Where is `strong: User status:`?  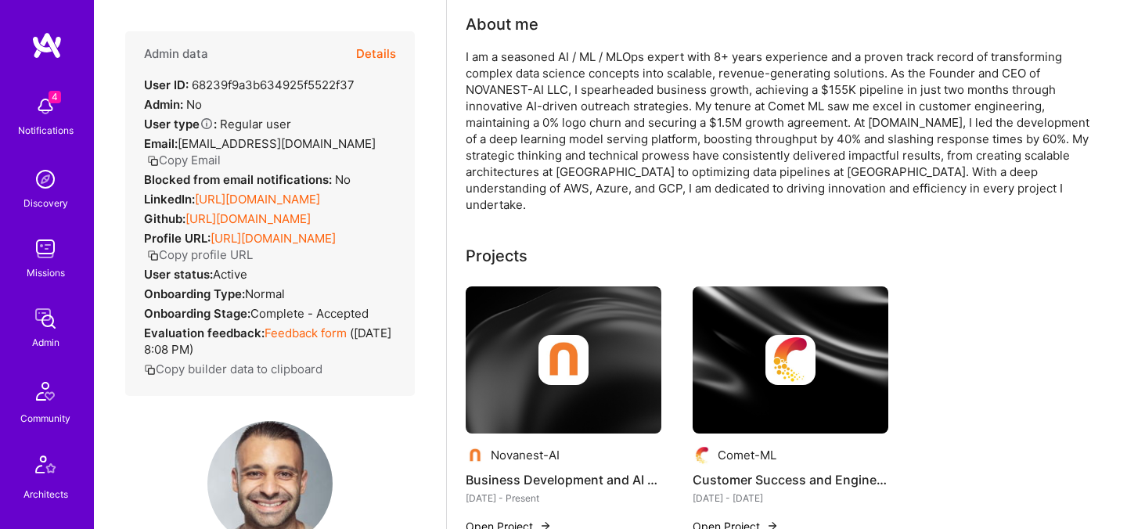
strong: User status: is located at coordinates (178, 274).